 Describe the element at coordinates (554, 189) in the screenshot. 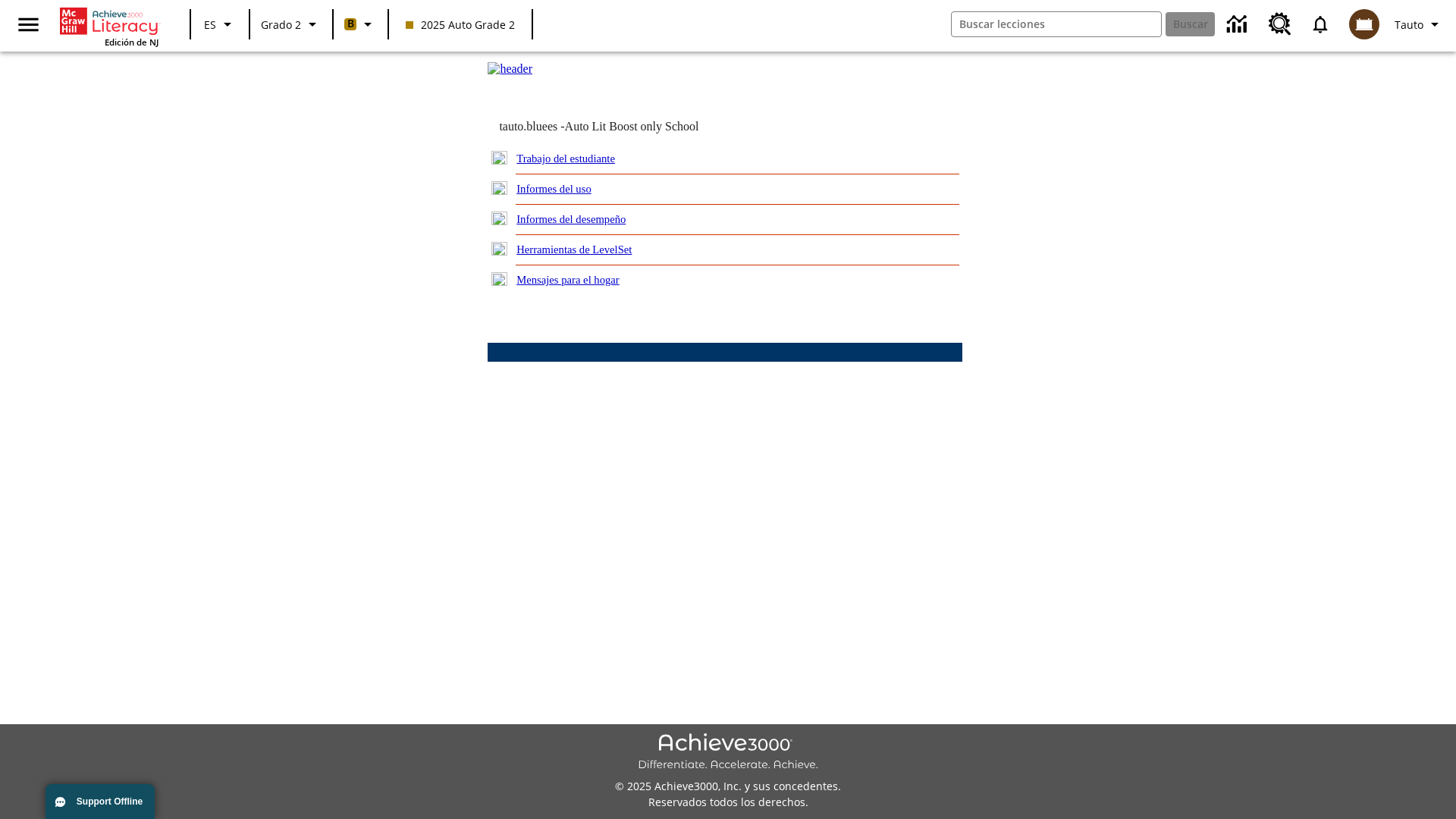

I see `a: Informes del uso` at that location.